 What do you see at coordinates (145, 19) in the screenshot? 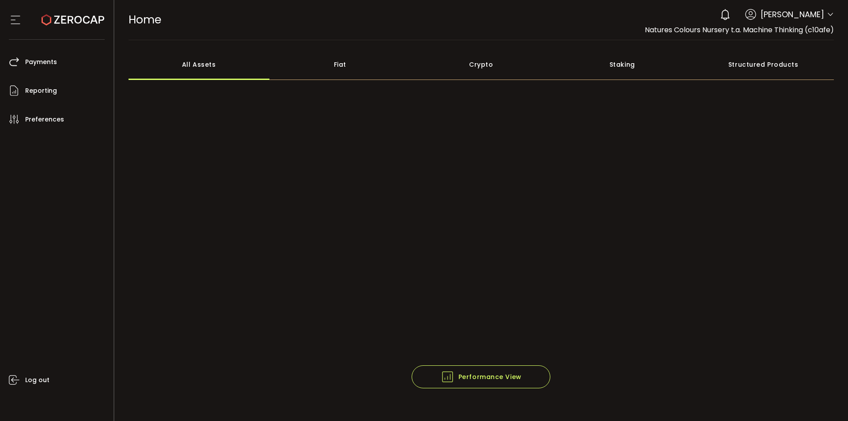
I see `span: Home` at bounding box center [145, 19].